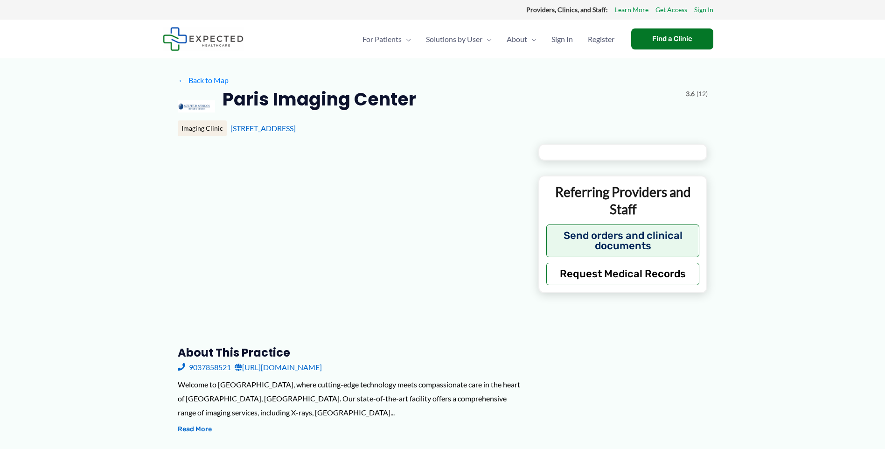 Image resolution: width=885 pixels, height=449 pixels. Describe the element at coordinates (319, 99) in the screenshot. I see `h2: Paris Imaging Center` at that location.